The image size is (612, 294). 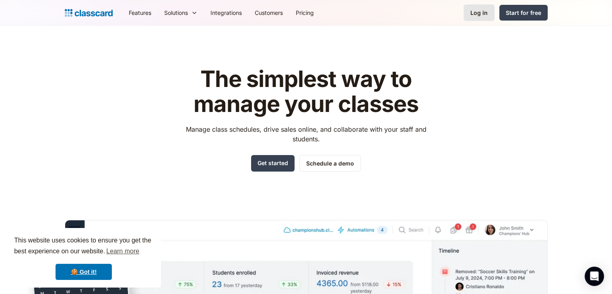 What do you see at coordinates (84, 246) in the screenshot?
I see `span: This website uses cookies to ensure you get the best experience on our website.` at bounding box center [84, 246].